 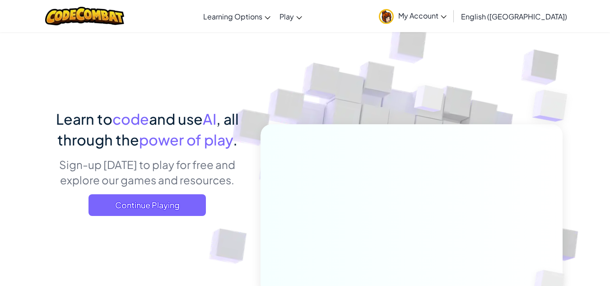 I want to click on a: CodeCombat logo, so click(x=84, y=16).